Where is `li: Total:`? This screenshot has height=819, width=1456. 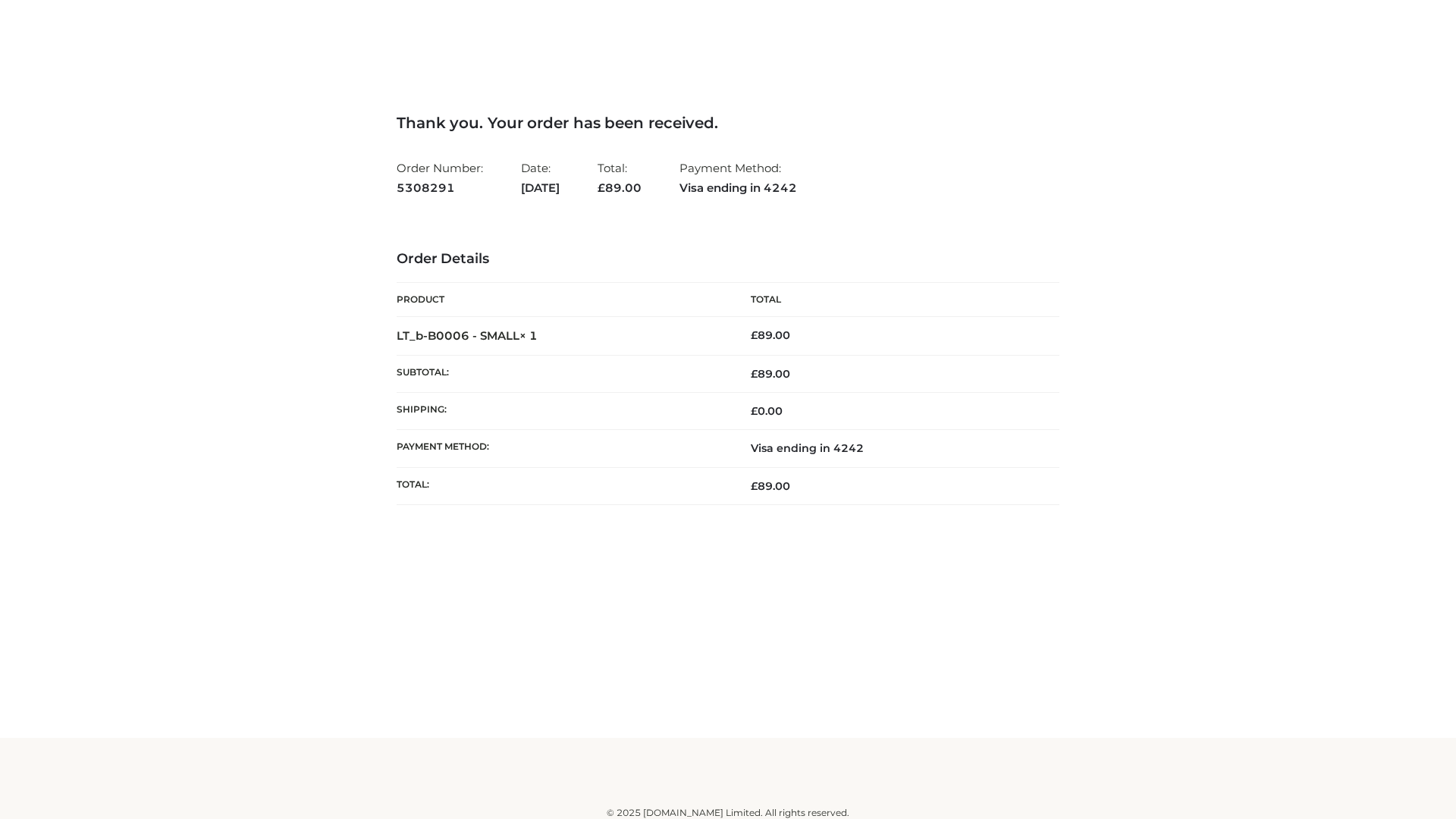 li: Total: is located at coordinates (619, 177).